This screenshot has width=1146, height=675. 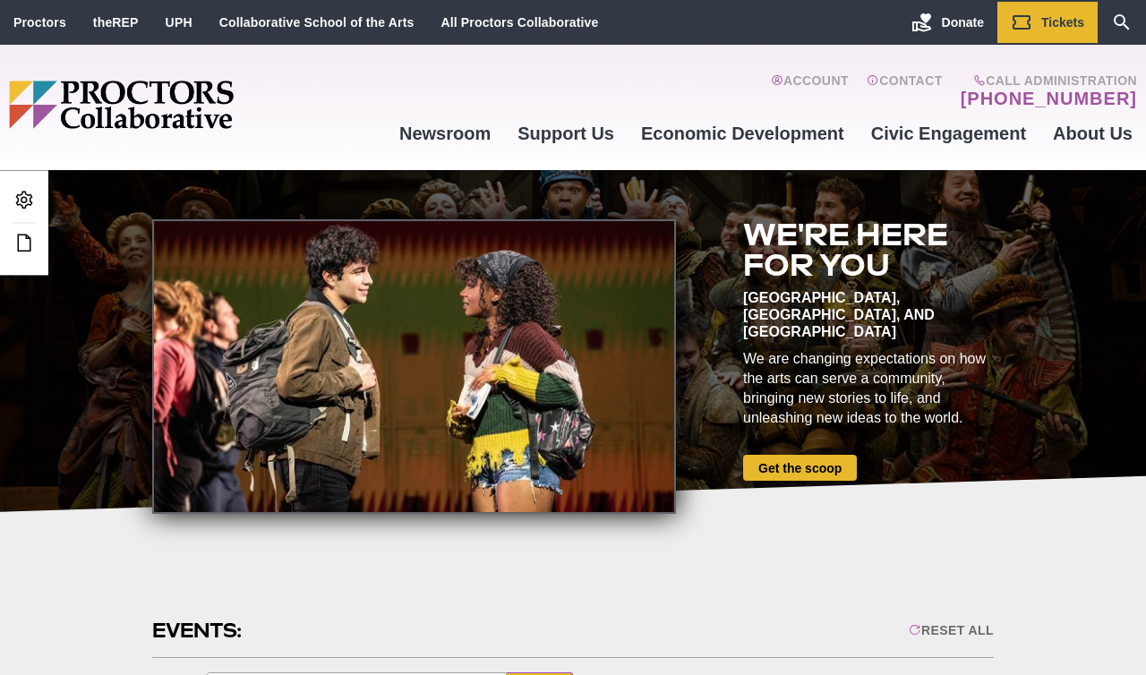 What do you see at coordinates (1063, 22) in the screenshot?
I see `span: Tickets` at bounding box center [1063, 22].